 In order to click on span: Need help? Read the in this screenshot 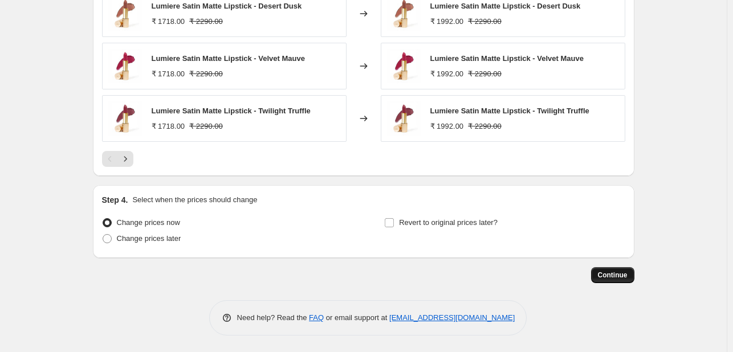, I will do `click(273, 317)`.